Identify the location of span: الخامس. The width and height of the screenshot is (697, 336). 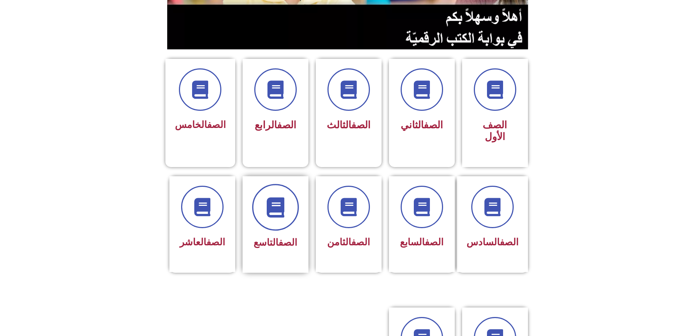
(200, 125).